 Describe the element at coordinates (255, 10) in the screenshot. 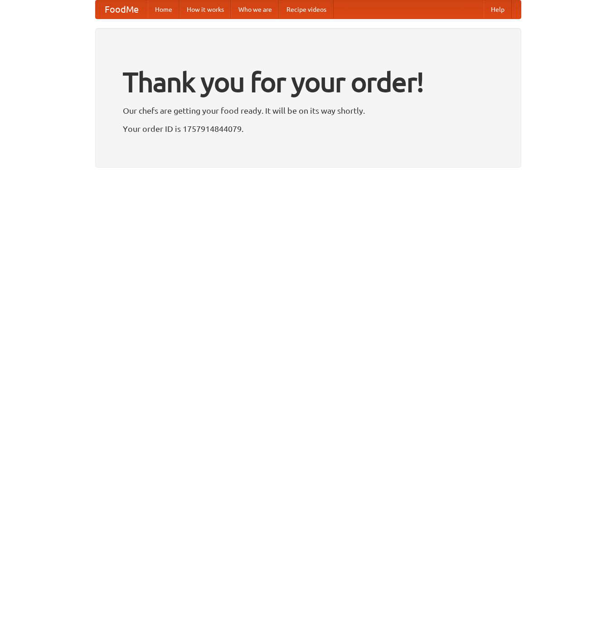

I see `a: Who we are` at that location.